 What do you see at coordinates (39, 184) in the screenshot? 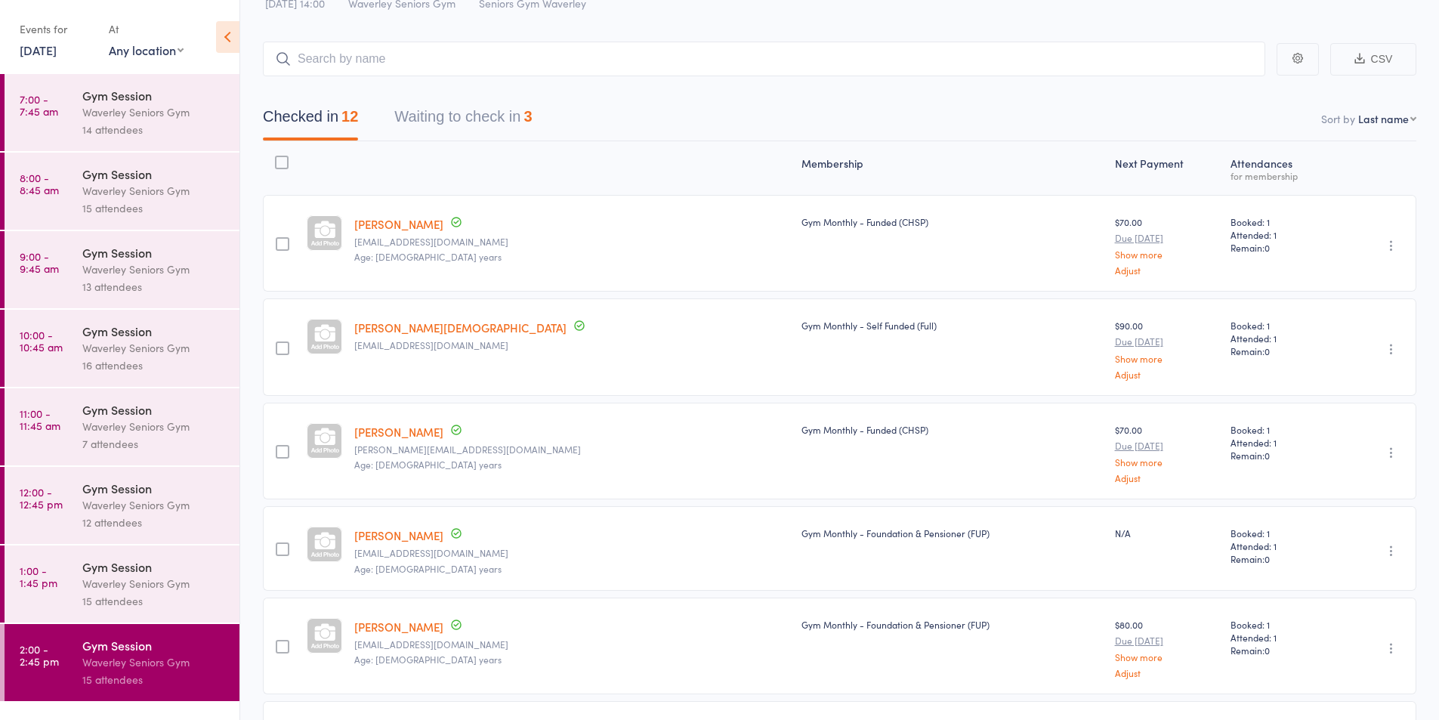
I see `time: 8:00 - 8:45 am` at bounding box center [39, 184].